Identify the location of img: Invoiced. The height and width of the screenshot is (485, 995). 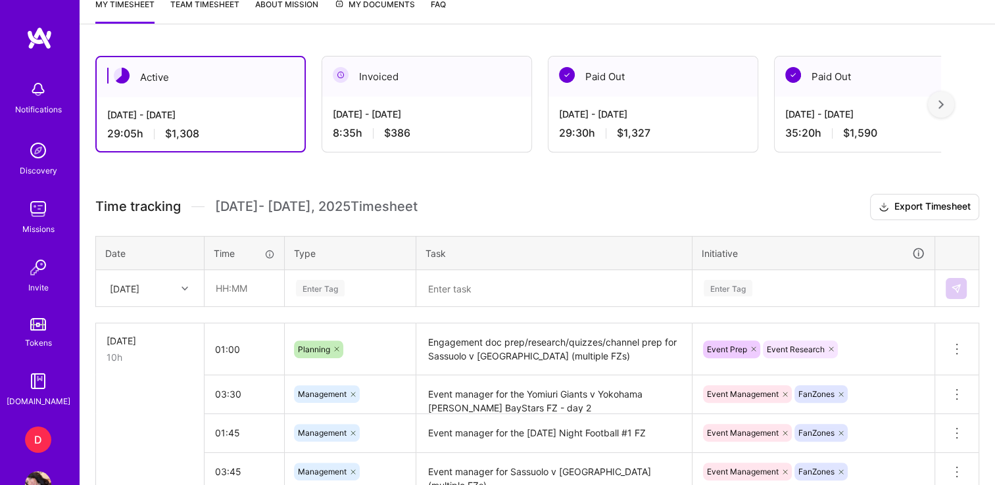
(341, 75).